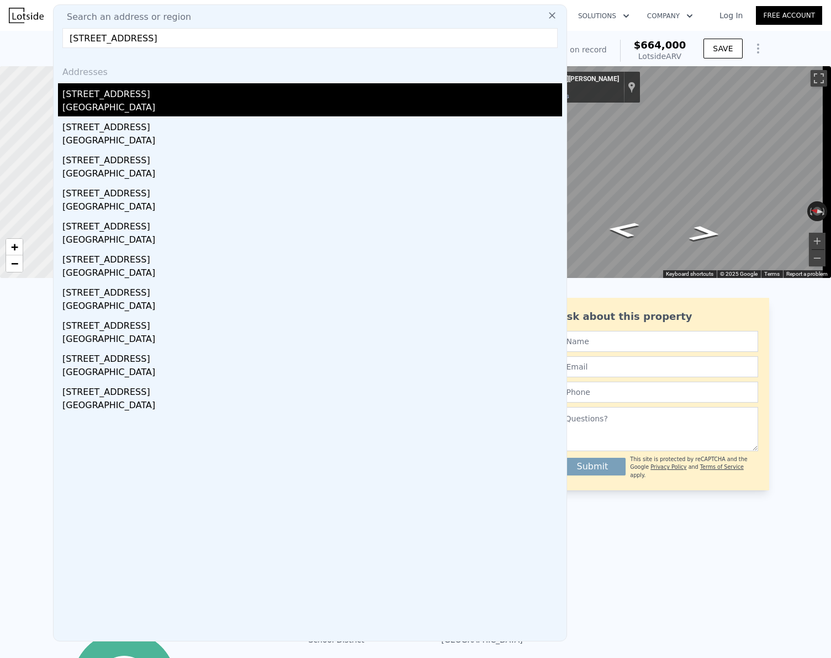  Describe the element at coordinates (693, 467) in the screenshot. I see `div: This site is protected by reCAPTCHA and the Google and apply.` at that location.